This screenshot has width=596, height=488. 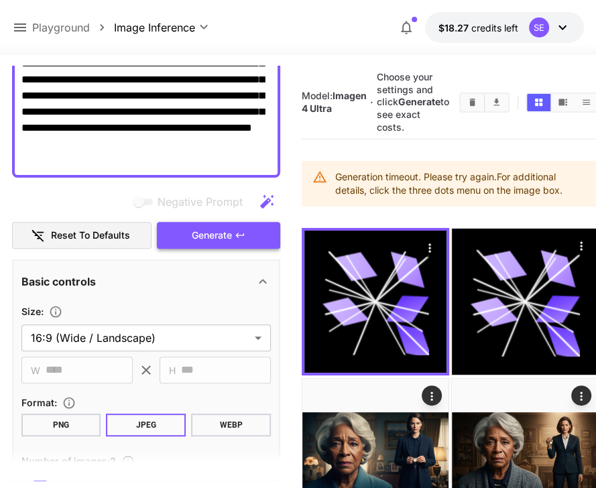 I want to click on p: Basic controls, so click(x=58, y=281).